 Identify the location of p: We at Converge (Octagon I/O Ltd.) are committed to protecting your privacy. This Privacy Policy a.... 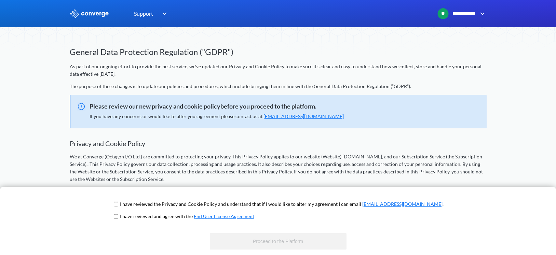
(278, 168).